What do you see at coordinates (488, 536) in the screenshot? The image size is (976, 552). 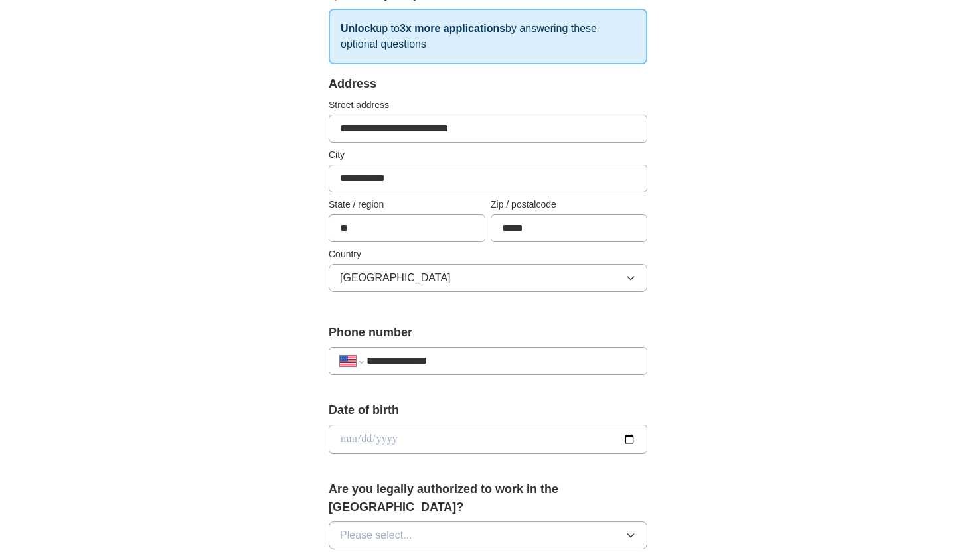 I see `button: Please select...` at bounding box center [488, 536].